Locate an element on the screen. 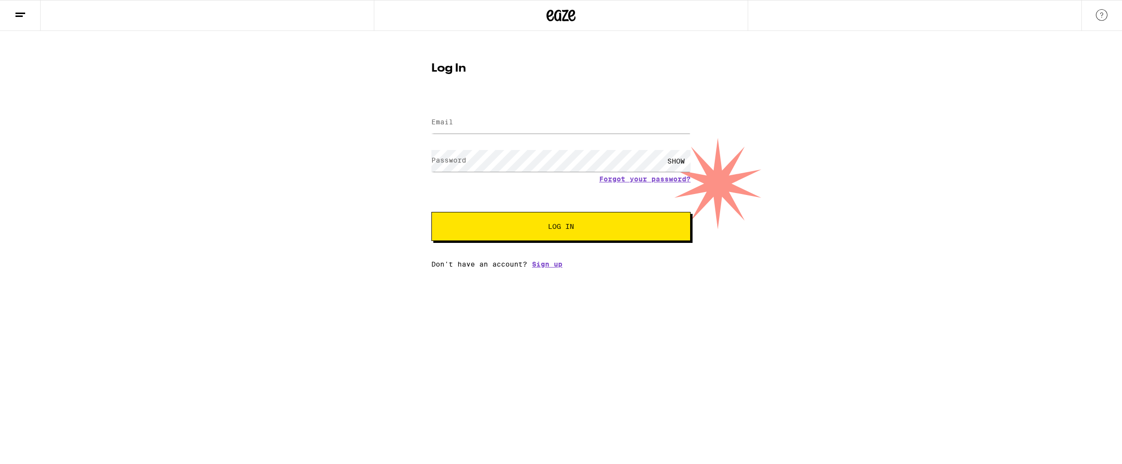  div: SHOW is located at coordinates (676, 161).